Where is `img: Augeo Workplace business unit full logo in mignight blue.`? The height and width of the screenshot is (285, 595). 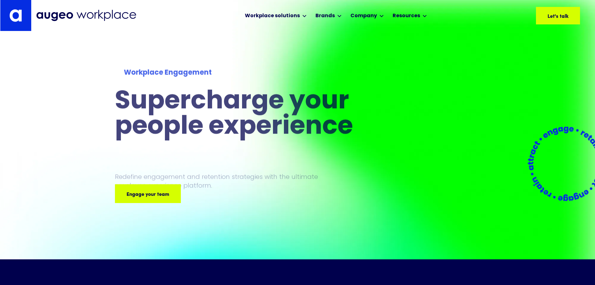 img: Augeo Workplace business unit full logo in mignight blue. is located at coordinates (86, 15).